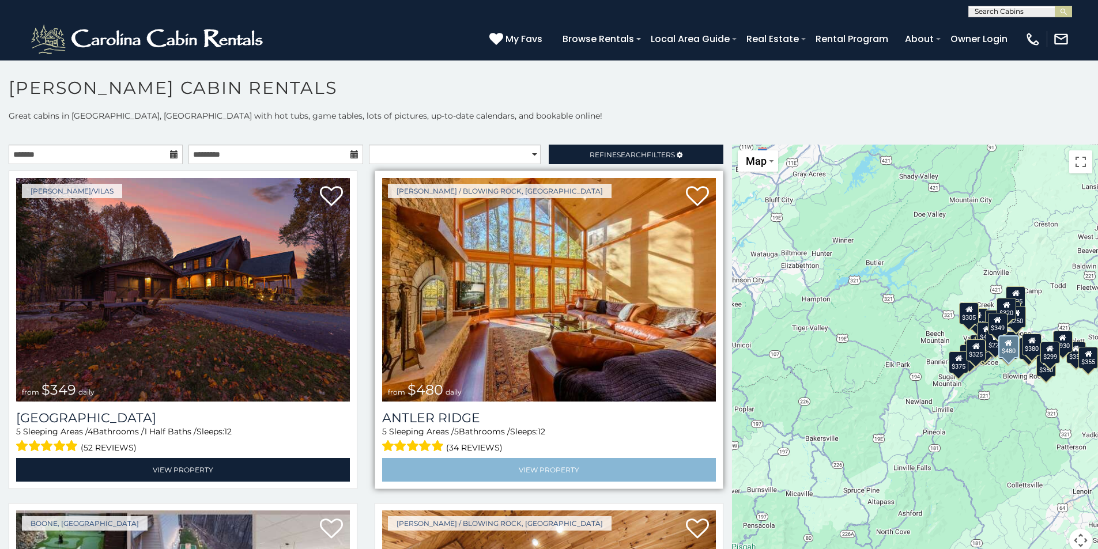 This screenshot has width=1098, height=549. I want to click on div: $325, so click(977, 350).